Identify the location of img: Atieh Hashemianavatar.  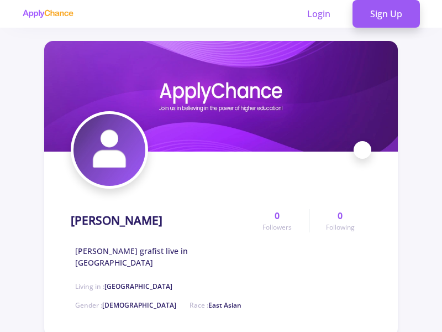
(110, 150).